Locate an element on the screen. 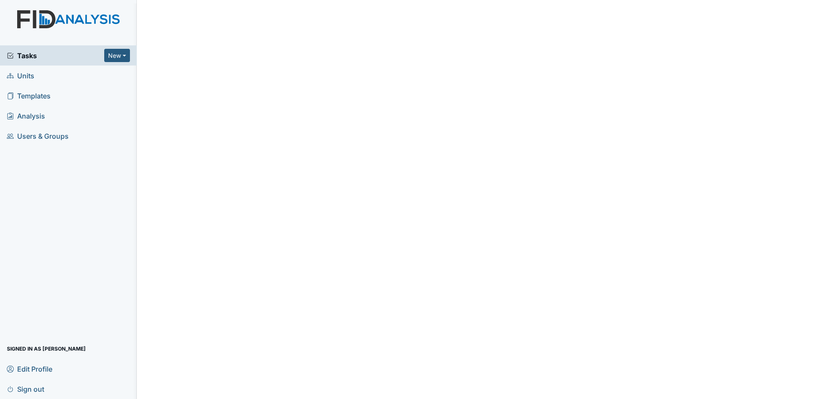 This screenshot has height=399, width=820. span: Sign out is located at coordinates (25, 389).